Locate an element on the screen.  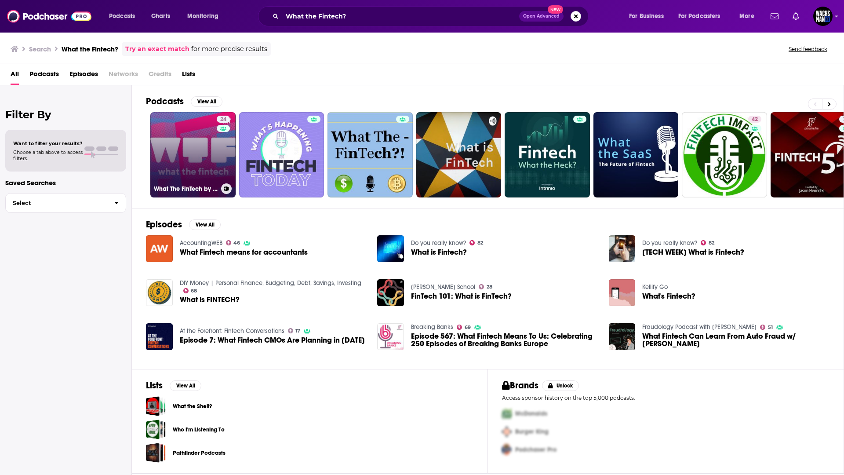
a: At the Forefront: Fintech Conversations is located at coordinates (232, 331).